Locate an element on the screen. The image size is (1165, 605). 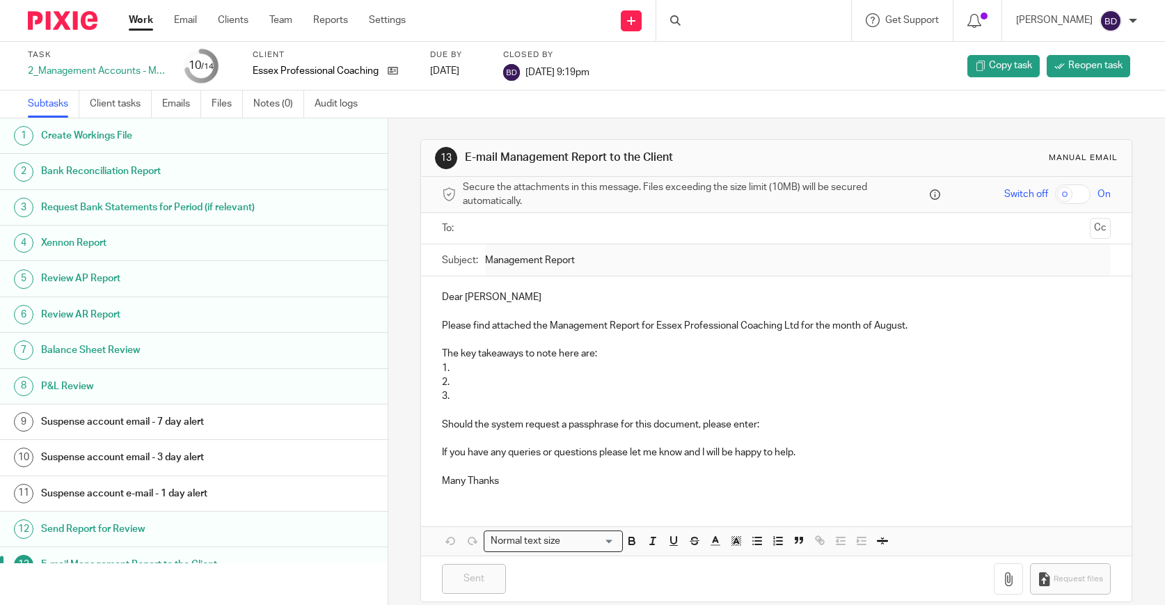
p: The key takeaways to note here are: is located at coordinates (776, 354).